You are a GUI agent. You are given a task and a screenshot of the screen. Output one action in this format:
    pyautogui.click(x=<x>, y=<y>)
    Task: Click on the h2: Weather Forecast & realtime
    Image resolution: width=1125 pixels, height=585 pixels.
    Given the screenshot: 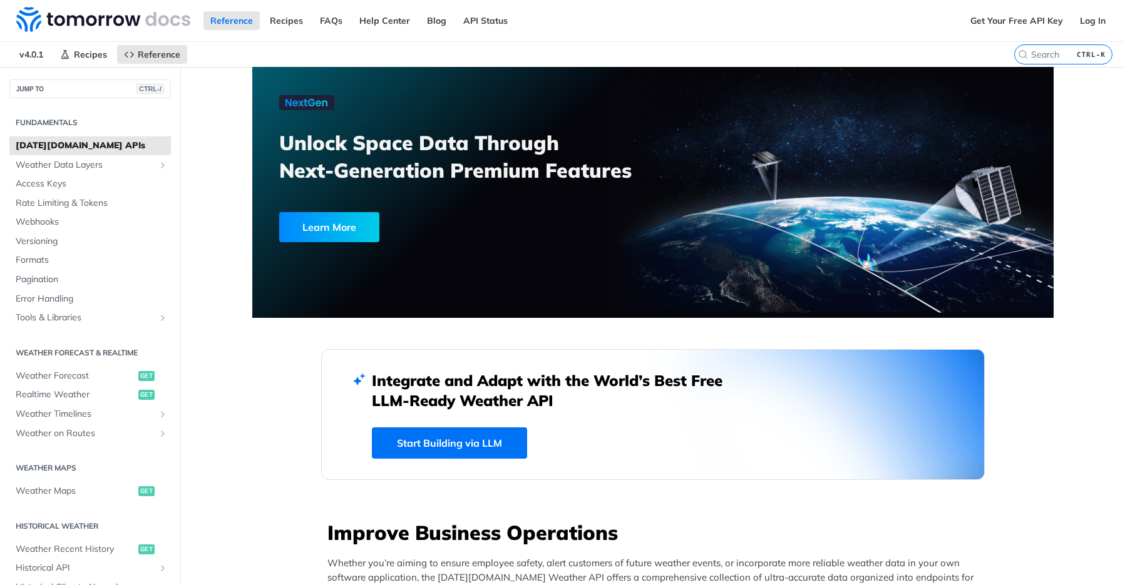 What is the action you would take?
    pyautogui.click(x=90, y=353)
    